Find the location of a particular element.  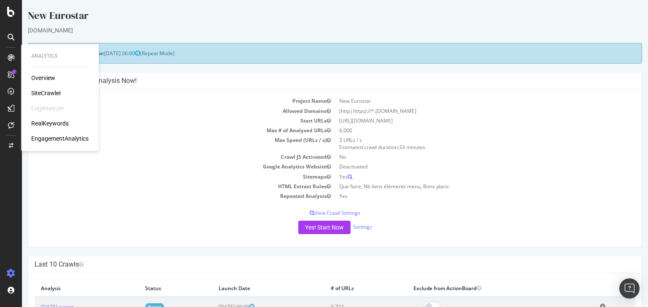

a: EngagementAnalytics is located at coordinates (60, 139).